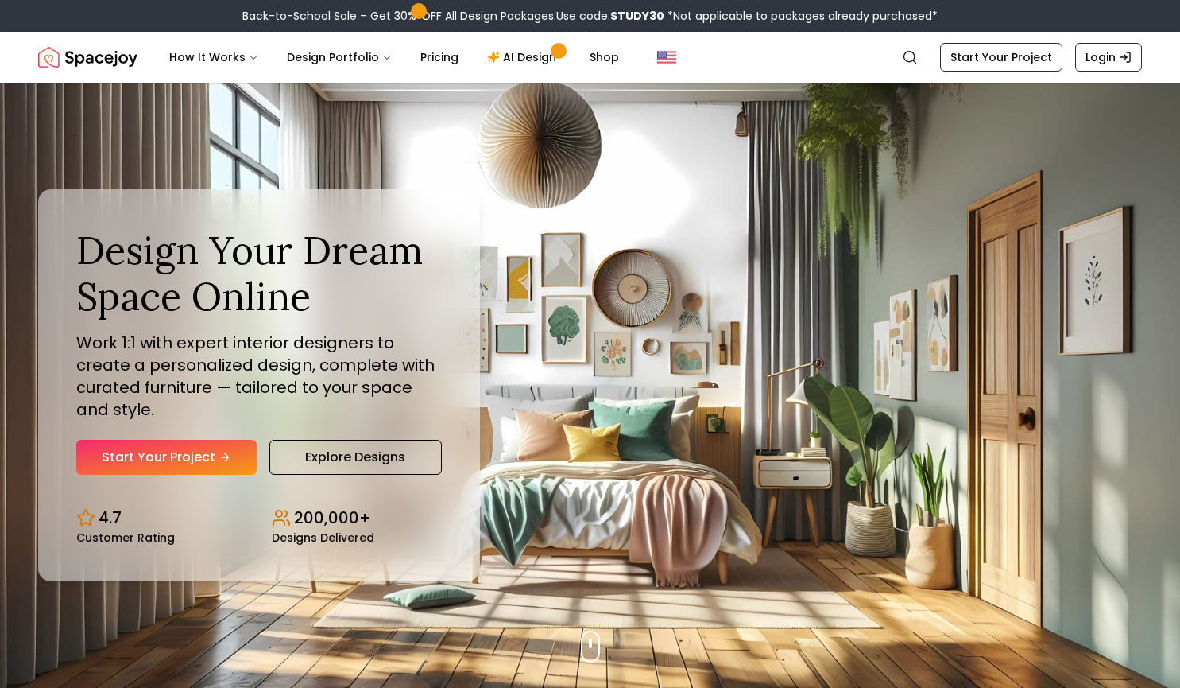 This screenshot has width=1180, height=688. Describe the element at coordinates (1109, 57) in the screenshot. I see `a: Login` at that location.